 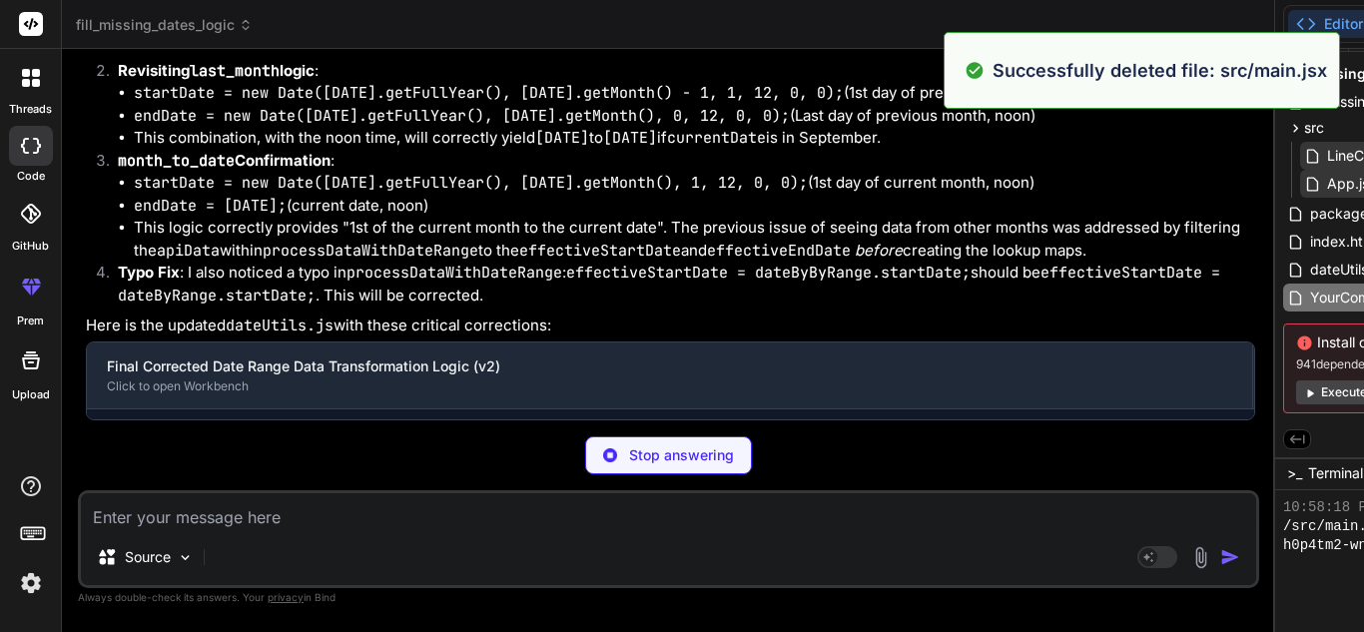 What do you see at coordinates (216, 70) in the screenshot?
I see `strong: Revisiting logic` at bounding box center [216, 70].